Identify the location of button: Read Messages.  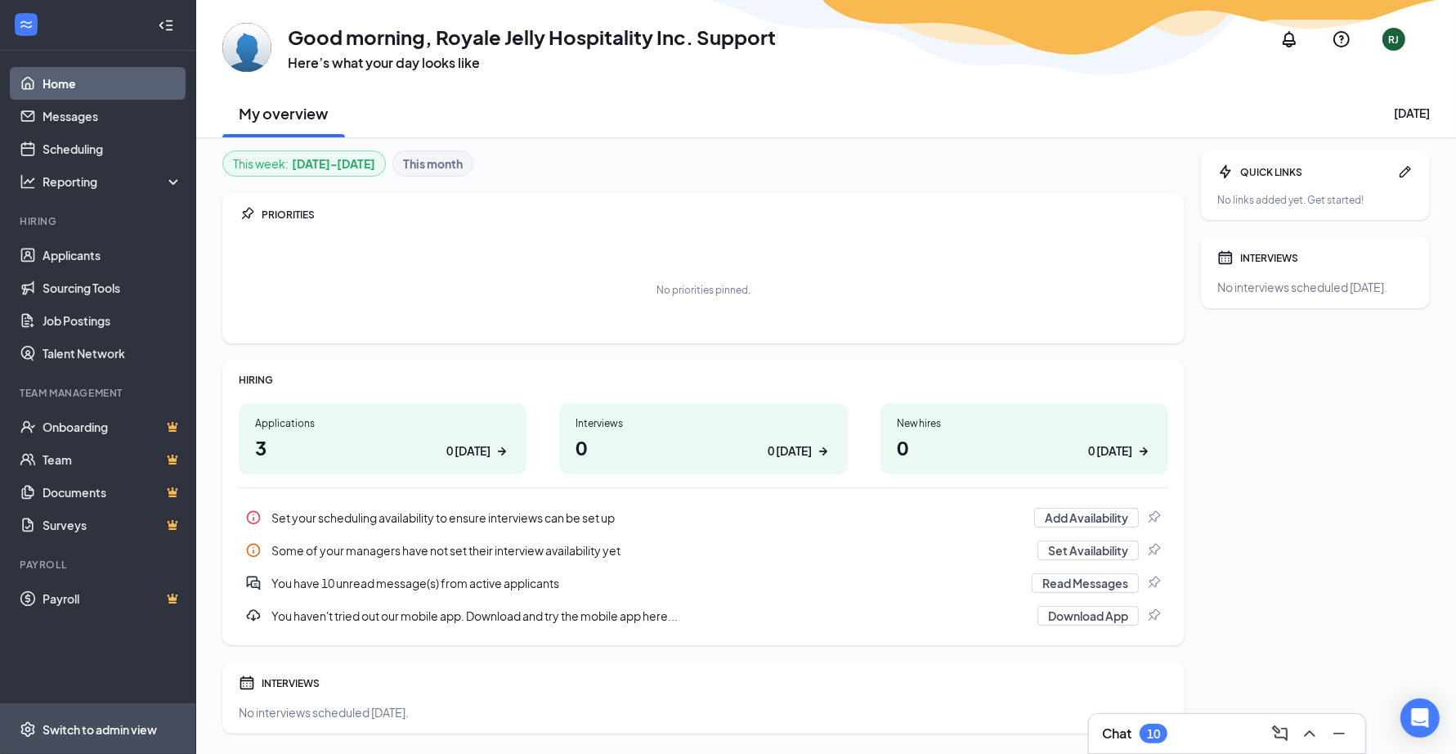
(1085, 583).